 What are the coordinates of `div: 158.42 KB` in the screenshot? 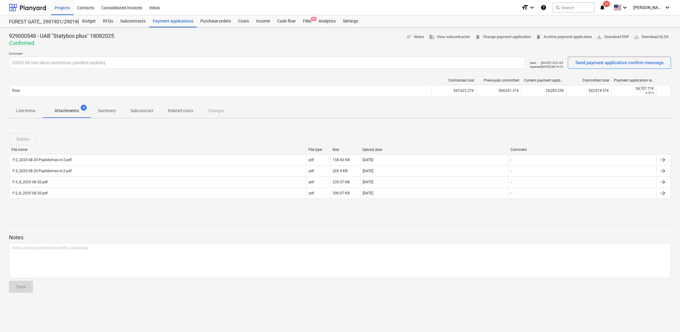 It's located at (341, 160).